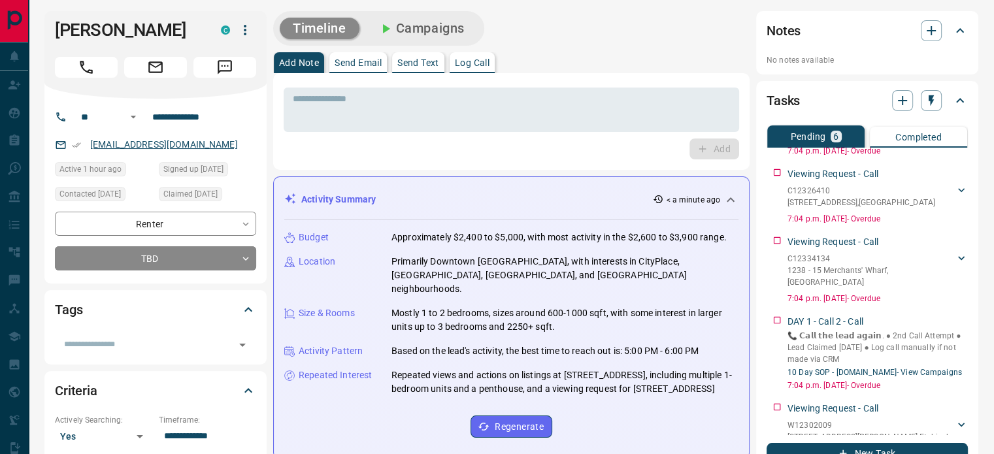 The width and height of the screenshot is (994, 454). What do you see at coordinates (331, 351) in the screenshot?
I see `p: Activity Pattern` at bounding box center [331, 351].